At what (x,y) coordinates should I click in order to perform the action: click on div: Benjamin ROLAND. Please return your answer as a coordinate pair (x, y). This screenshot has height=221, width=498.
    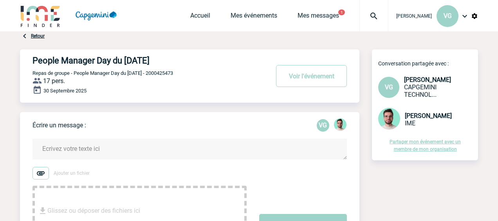
    Looking at the image, I should click on (340, 125).